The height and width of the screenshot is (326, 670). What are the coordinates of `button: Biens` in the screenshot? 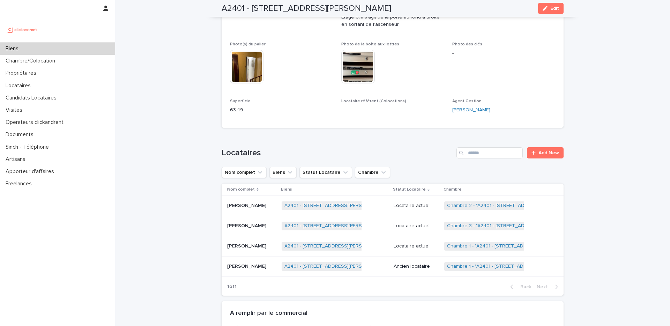 It's located at (283, 172).